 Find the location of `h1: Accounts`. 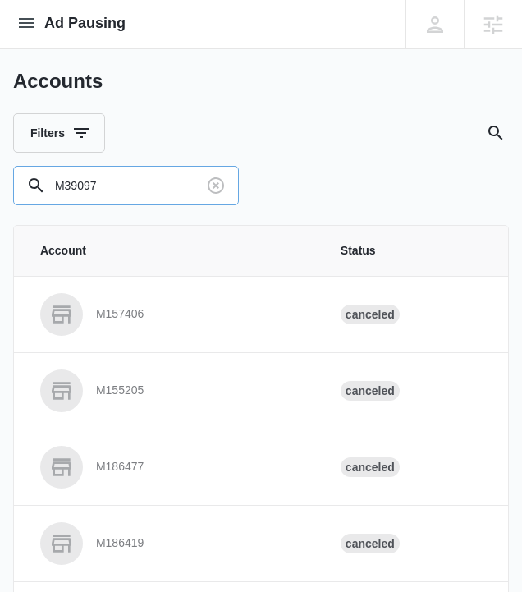

h1: Accounts is located at coordinates (57, 81).